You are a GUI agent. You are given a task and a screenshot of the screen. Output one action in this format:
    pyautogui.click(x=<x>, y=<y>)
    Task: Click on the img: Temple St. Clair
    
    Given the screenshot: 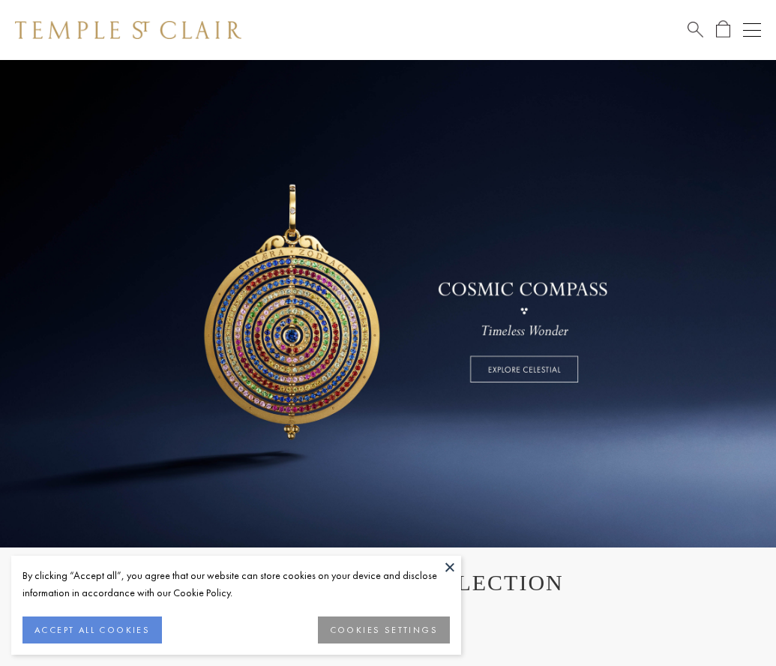 What is the action you would take?
    pyautogui.click(x=128, y=30)
    